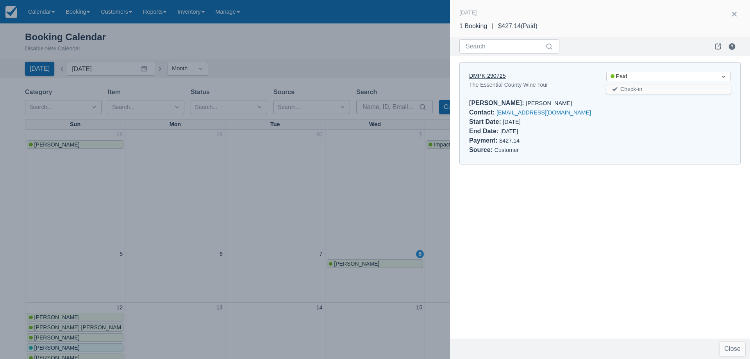  What do you see at coordinates (732, 349) in the screenshot?
I see `button: Close` at bounding box center [732, 349].